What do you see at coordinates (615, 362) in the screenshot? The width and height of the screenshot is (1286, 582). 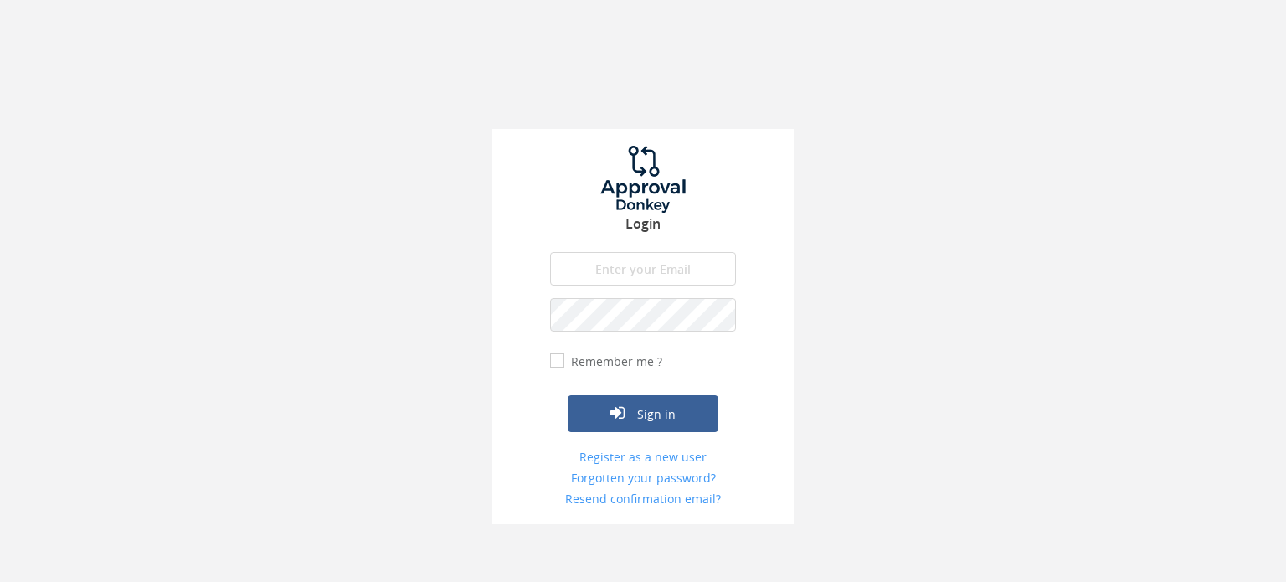 I see `label: Remember me ?` at bounding box center [615, 362].